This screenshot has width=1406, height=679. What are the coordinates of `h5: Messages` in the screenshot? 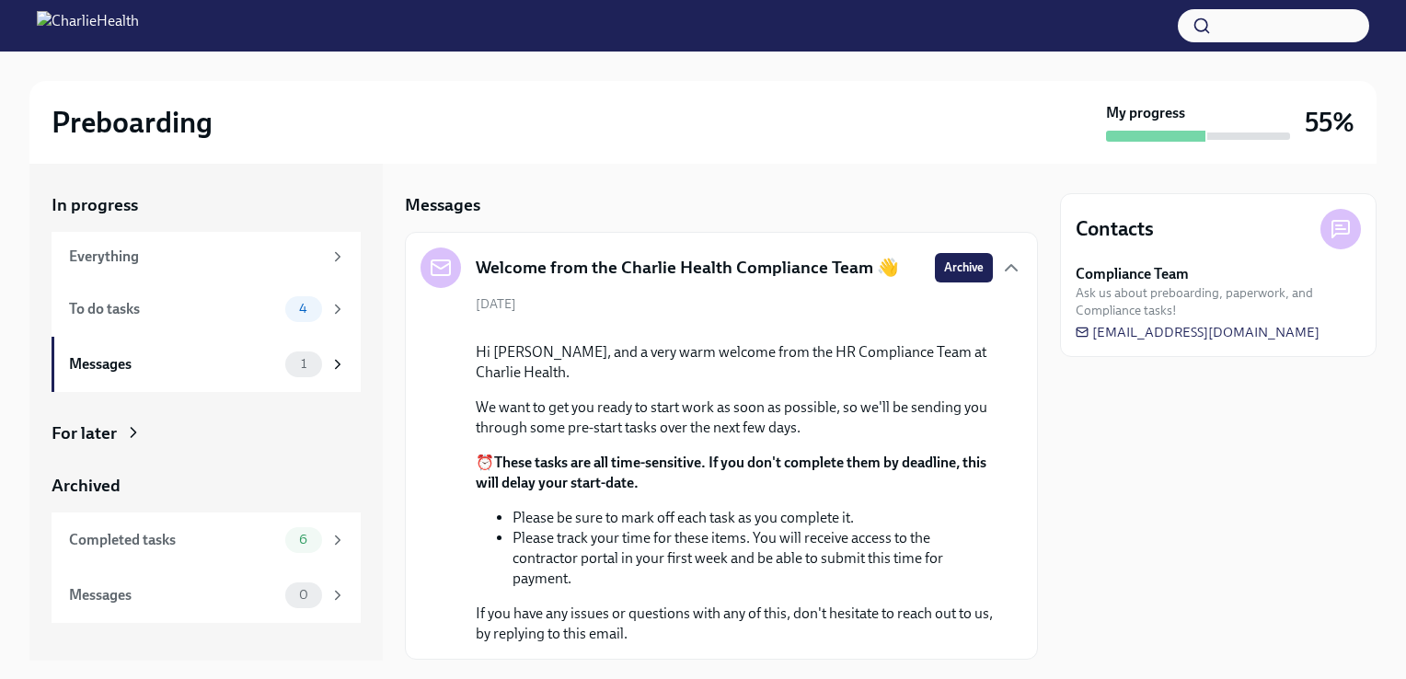 It's located at (443, 205).